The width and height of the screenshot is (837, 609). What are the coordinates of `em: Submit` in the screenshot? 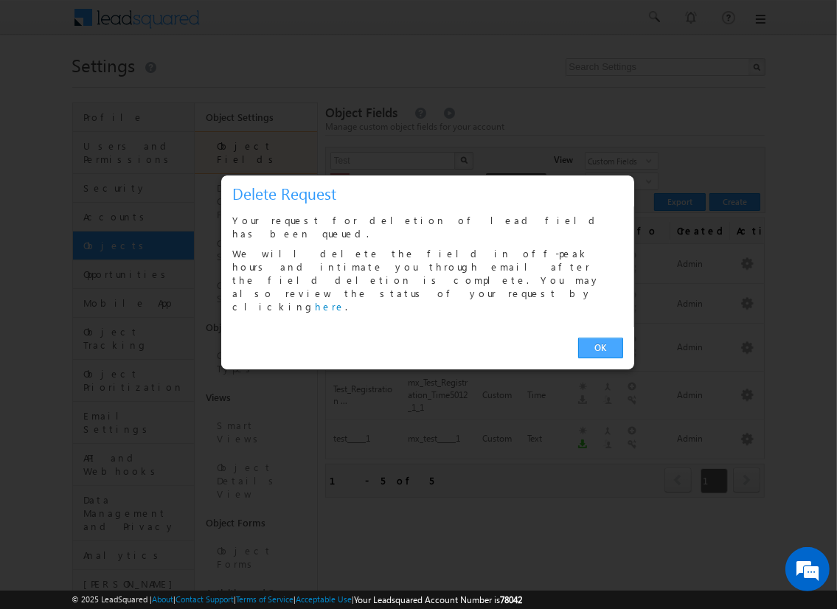 It's located at (242, 464).